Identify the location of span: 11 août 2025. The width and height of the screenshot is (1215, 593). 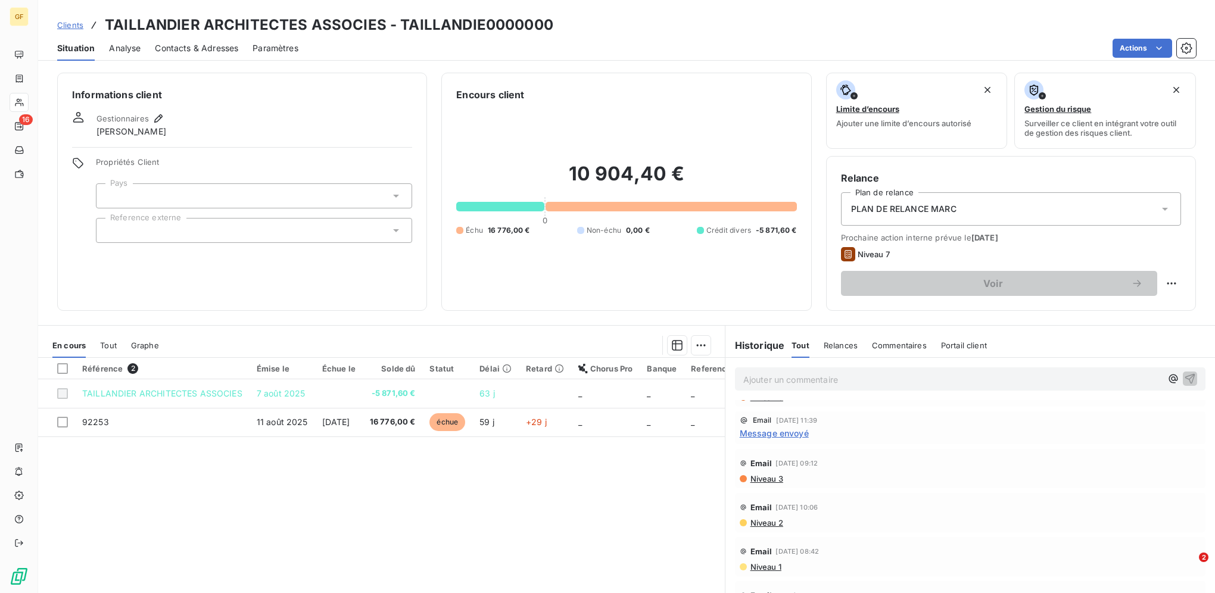
(282, 422).